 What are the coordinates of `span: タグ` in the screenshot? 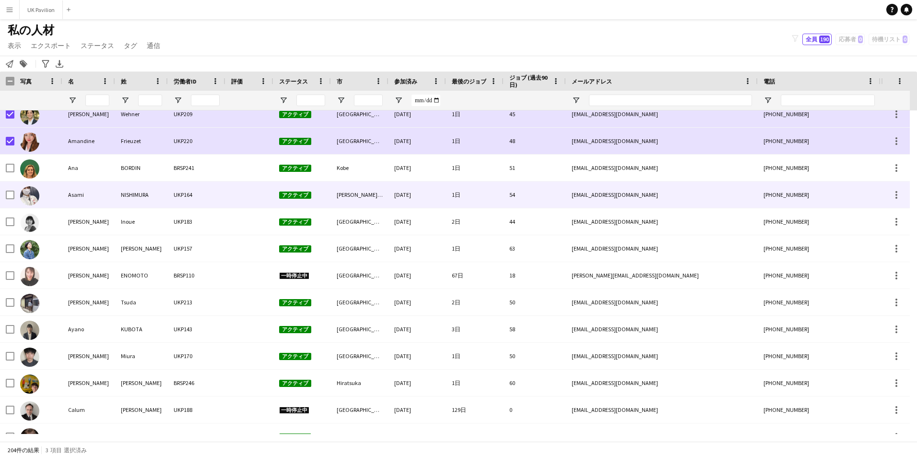 It's located at (130, 46).